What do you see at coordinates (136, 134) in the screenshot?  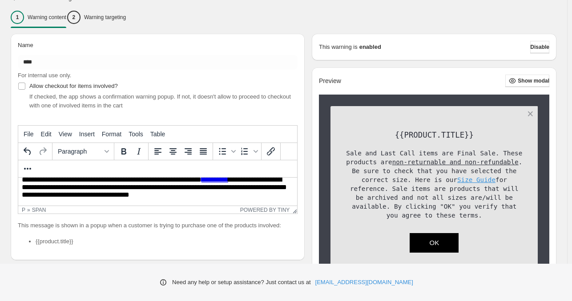 I see `span: Tools` at bounding box center [136, 134].